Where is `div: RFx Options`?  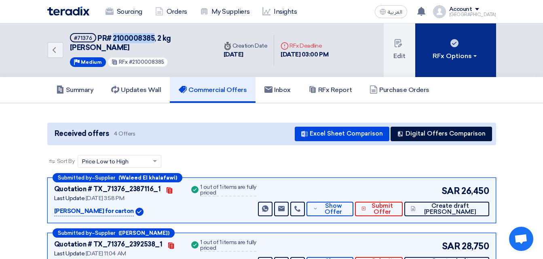
div: RFx Options is located at coordinates (455, 56).